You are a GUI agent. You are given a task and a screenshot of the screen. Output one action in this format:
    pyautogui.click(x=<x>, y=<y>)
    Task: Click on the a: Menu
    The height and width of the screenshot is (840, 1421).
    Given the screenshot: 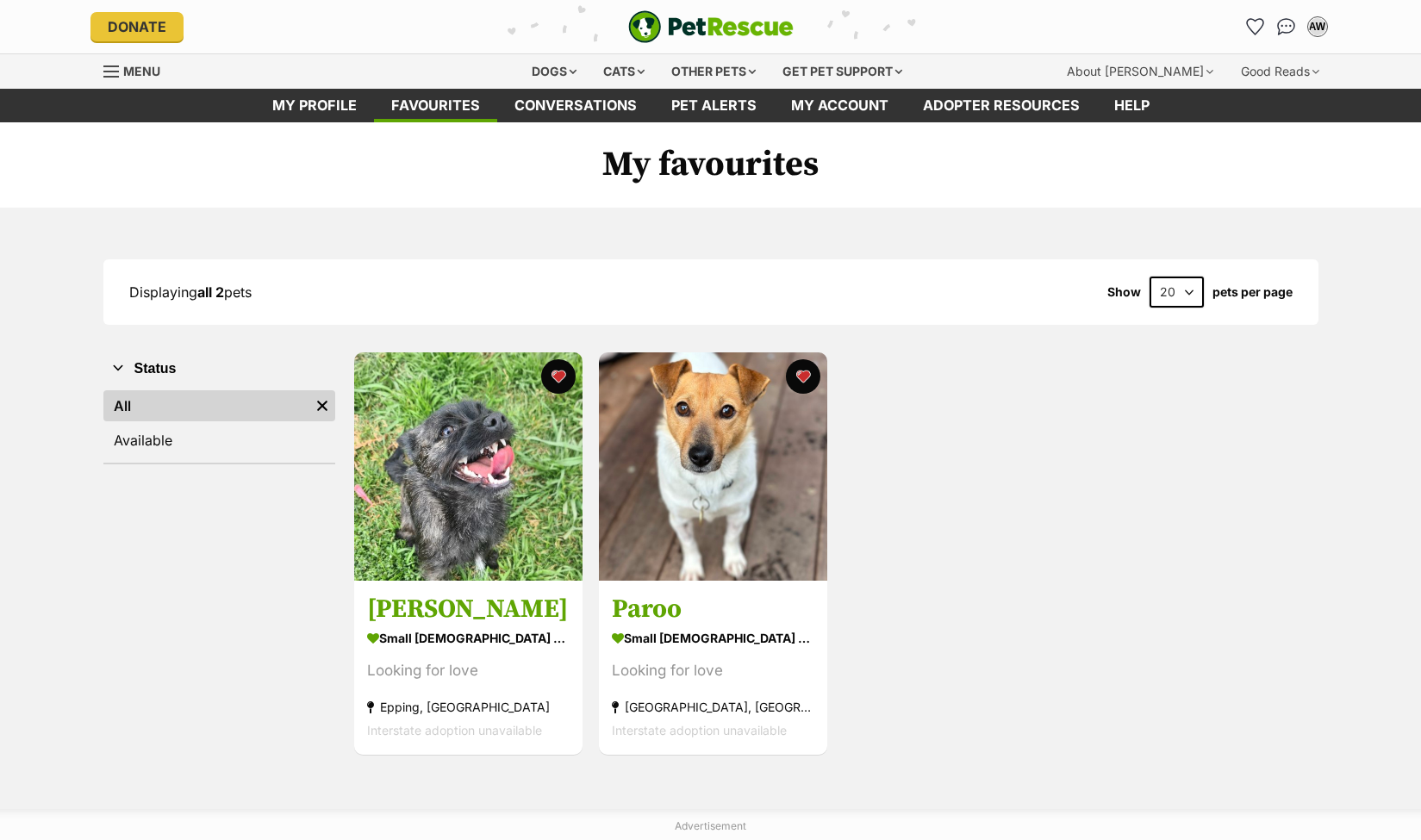 What is the action you would take?
    pyautogui.click(x=138, y=70)
    